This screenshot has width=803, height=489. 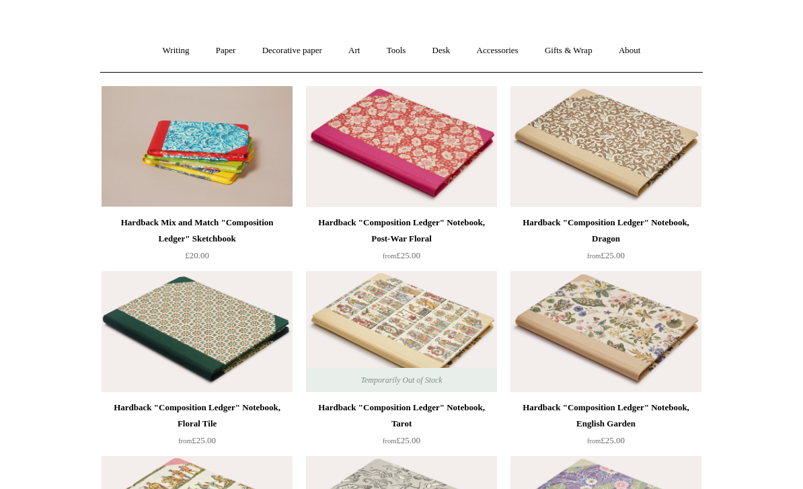 What do you see at coordinates (197, 231) in the screenshot?
I see `div: Hardback Mix and Match "Composition Ledger" Sketchbook` at bounding box center [197, 231].